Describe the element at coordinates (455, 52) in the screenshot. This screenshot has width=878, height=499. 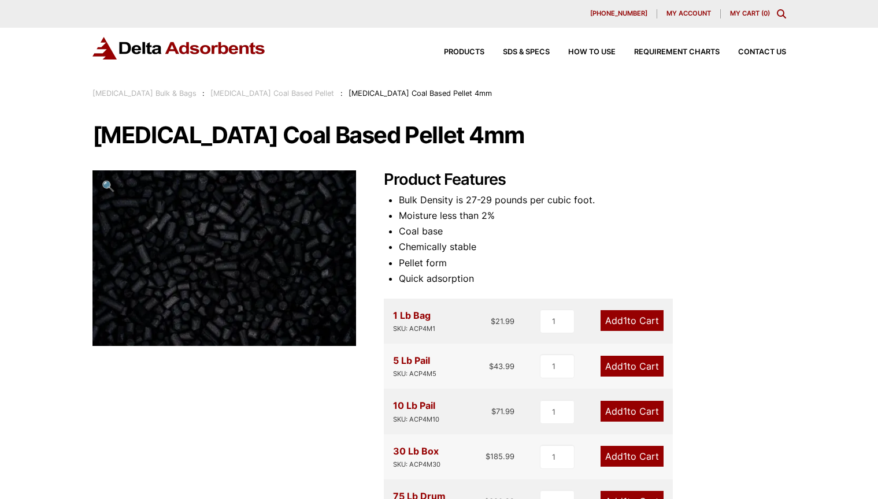
I see `a: Products` at that location.